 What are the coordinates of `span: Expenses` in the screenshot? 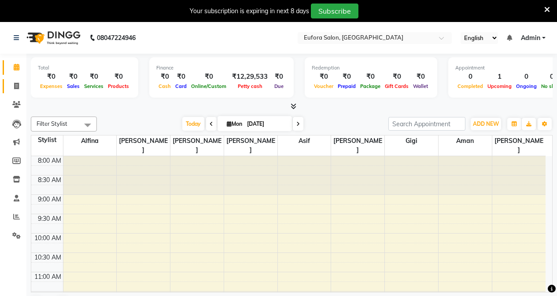 It's located at (51, 86).